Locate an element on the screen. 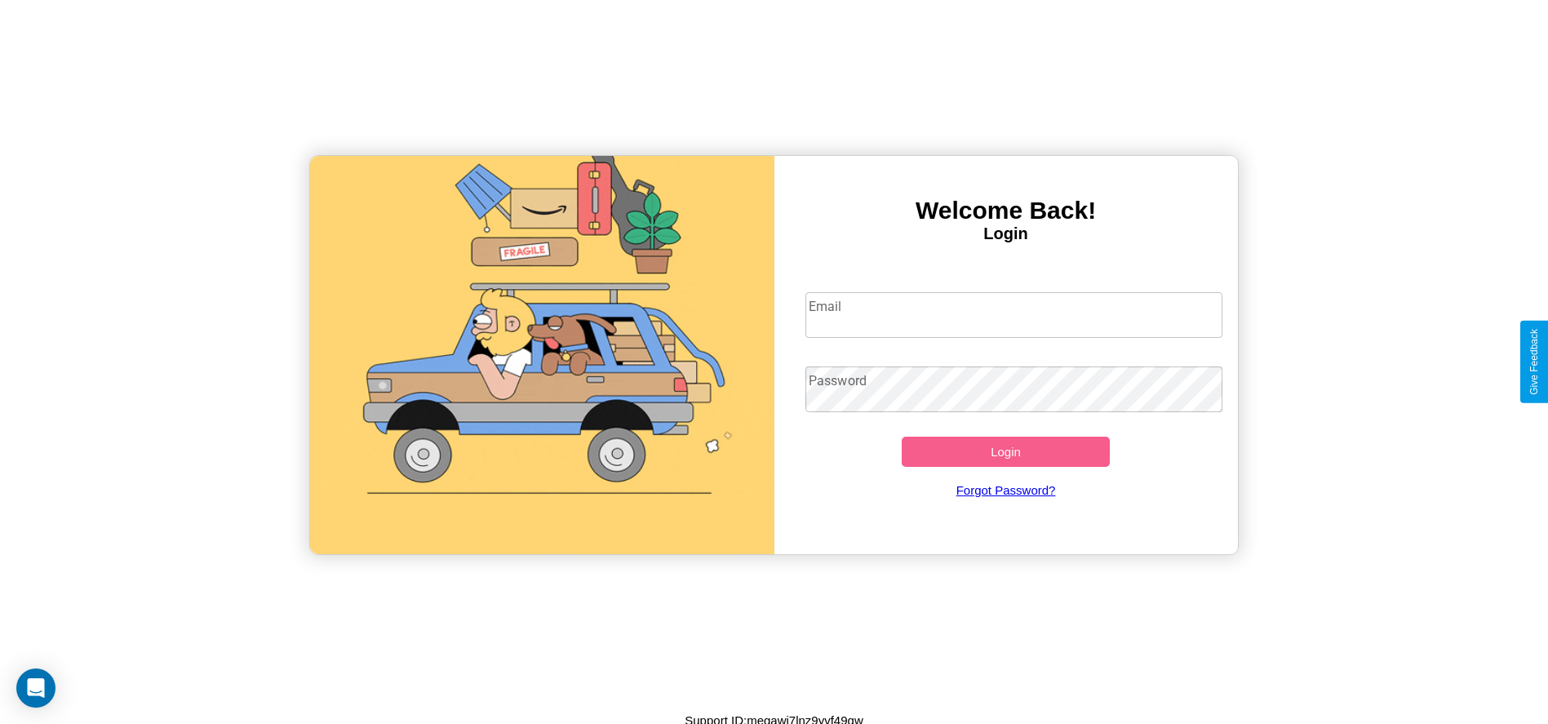 This screenshot has width=1548, height=724. img: gif is located at coordinates (542, 355).